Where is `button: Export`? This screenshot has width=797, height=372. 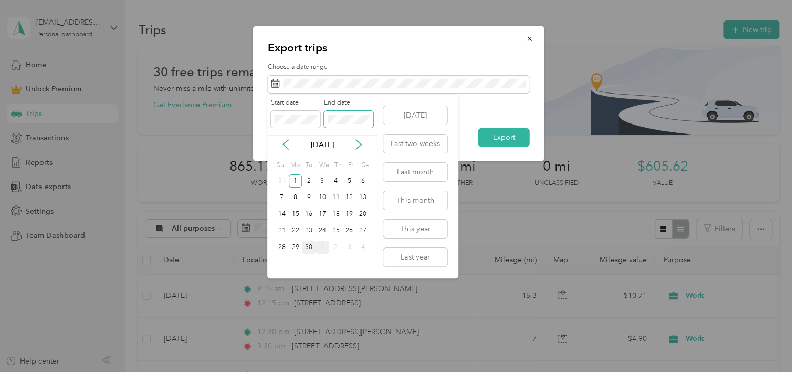
button: Export is located at coordinates (504, 137).